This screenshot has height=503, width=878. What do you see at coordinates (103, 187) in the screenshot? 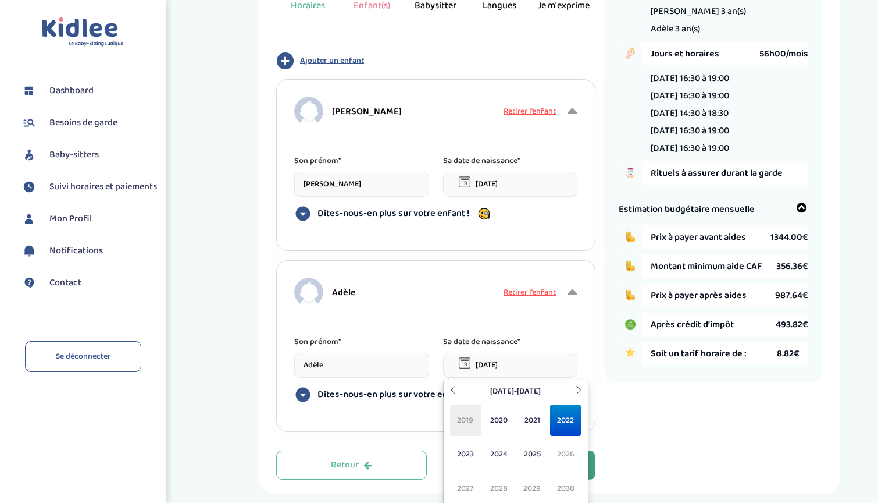
I see `span: Suivi horaires et paiements` at bounding box center [103, 187].